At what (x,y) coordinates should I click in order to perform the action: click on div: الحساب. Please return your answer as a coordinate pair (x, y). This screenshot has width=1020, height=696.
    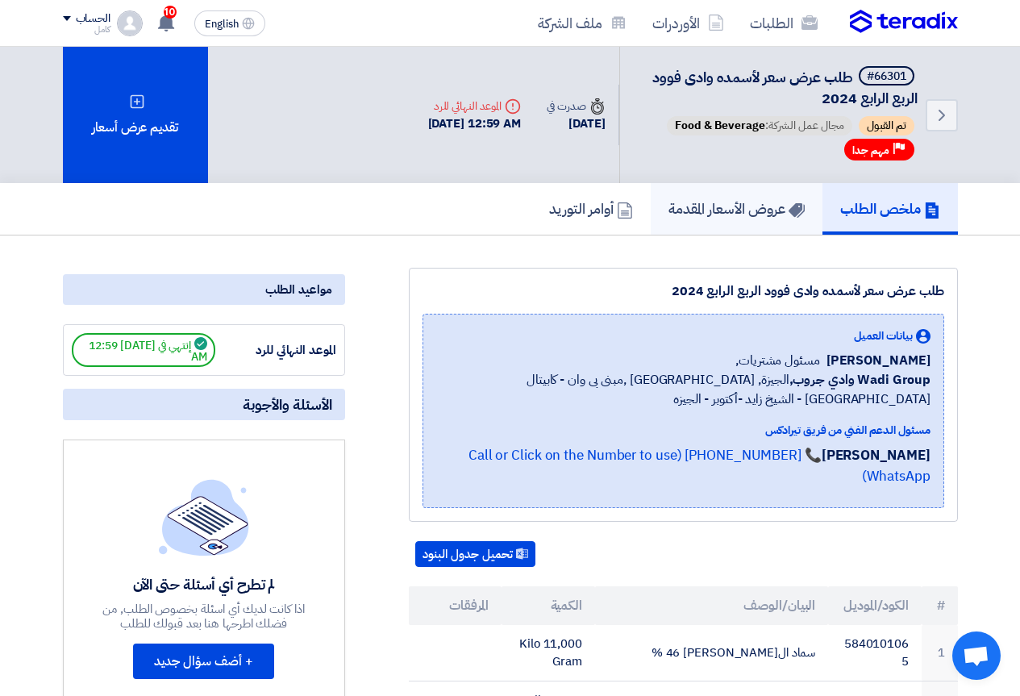
    Looking at the image, I should click on (93, 19).